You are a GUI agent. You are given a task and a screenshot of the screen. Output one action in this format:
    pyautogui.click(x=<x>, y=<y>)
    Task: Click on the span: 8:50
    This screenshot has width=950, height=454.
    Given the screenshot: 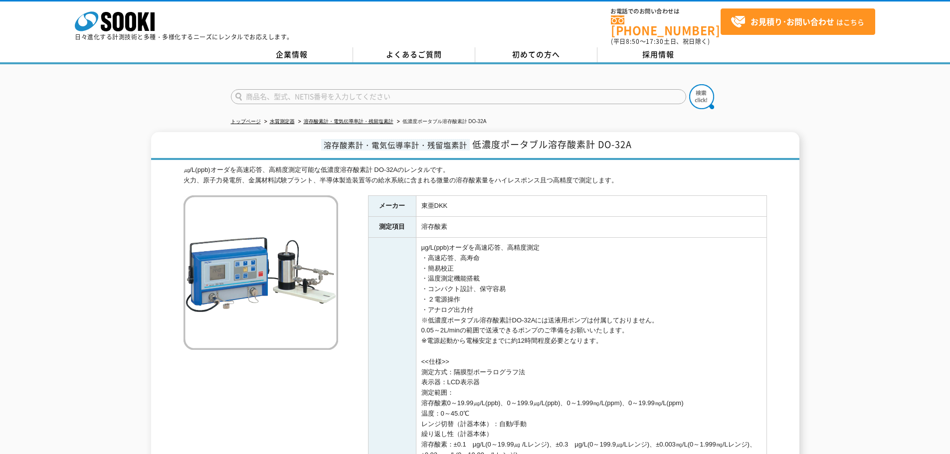 What is the action you would take?
    pyautogui.click(x=633, y=41)
    